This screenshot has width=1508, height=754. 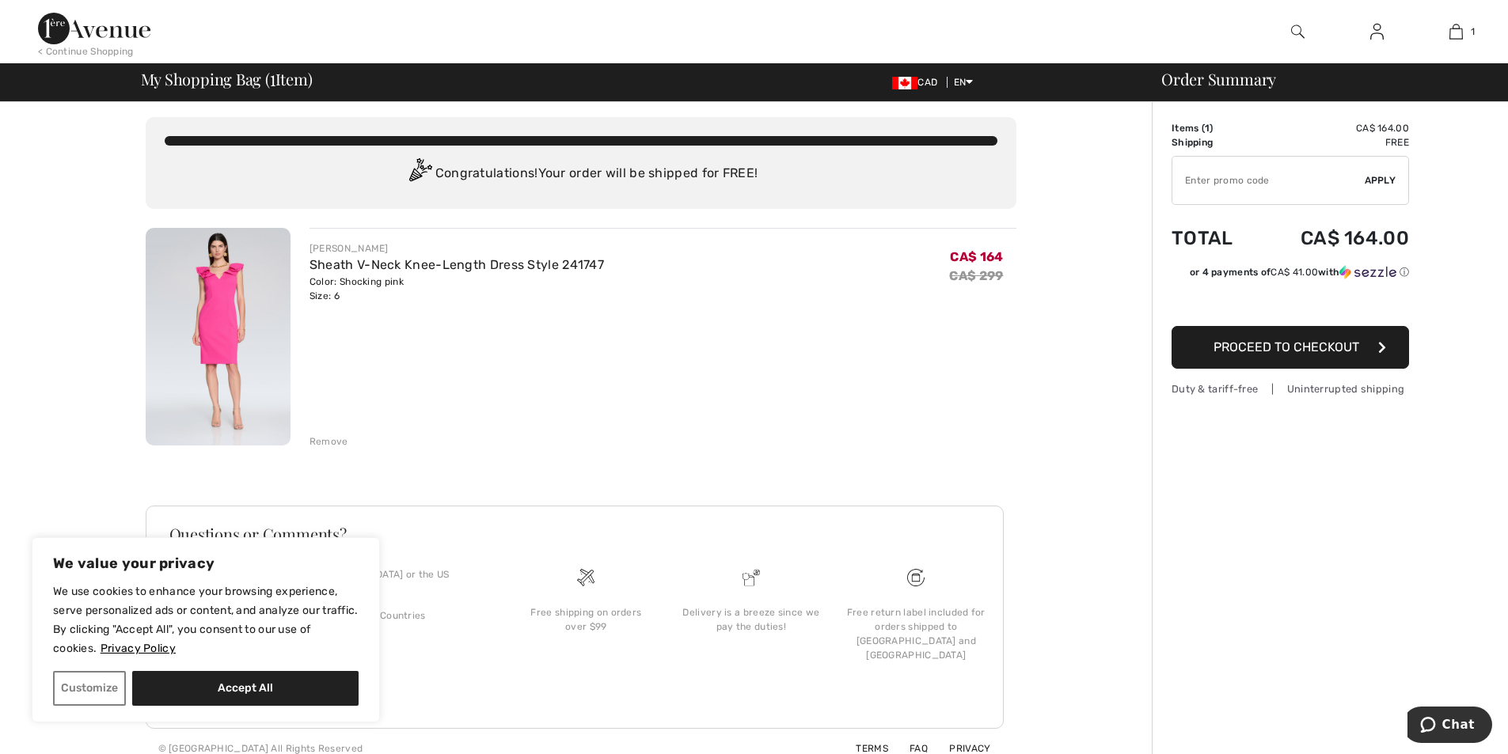 I want to click on span: Chat, so click(x=51, y=18).